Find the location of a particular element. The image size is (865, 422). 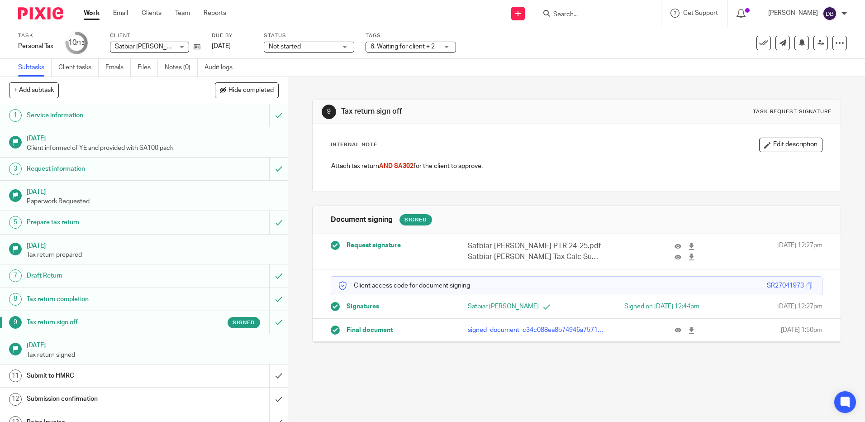

h1: Submit to HMRC is located at coordinates (105, 376).